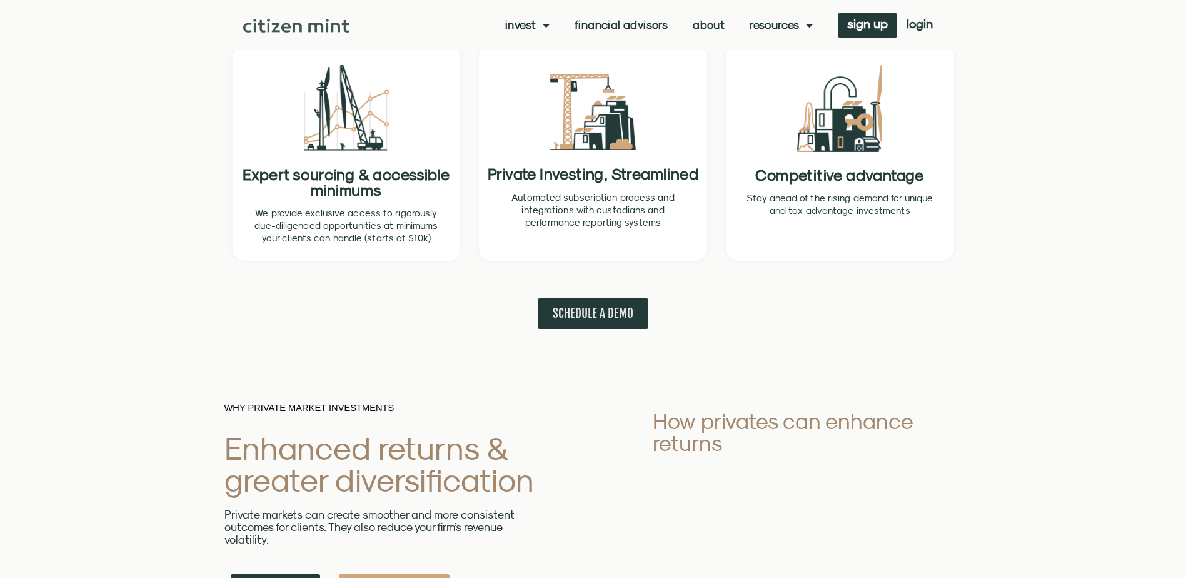  Describe the element at coordinates (867, 24) in the screenshot. I see `span: sign up` at that location.